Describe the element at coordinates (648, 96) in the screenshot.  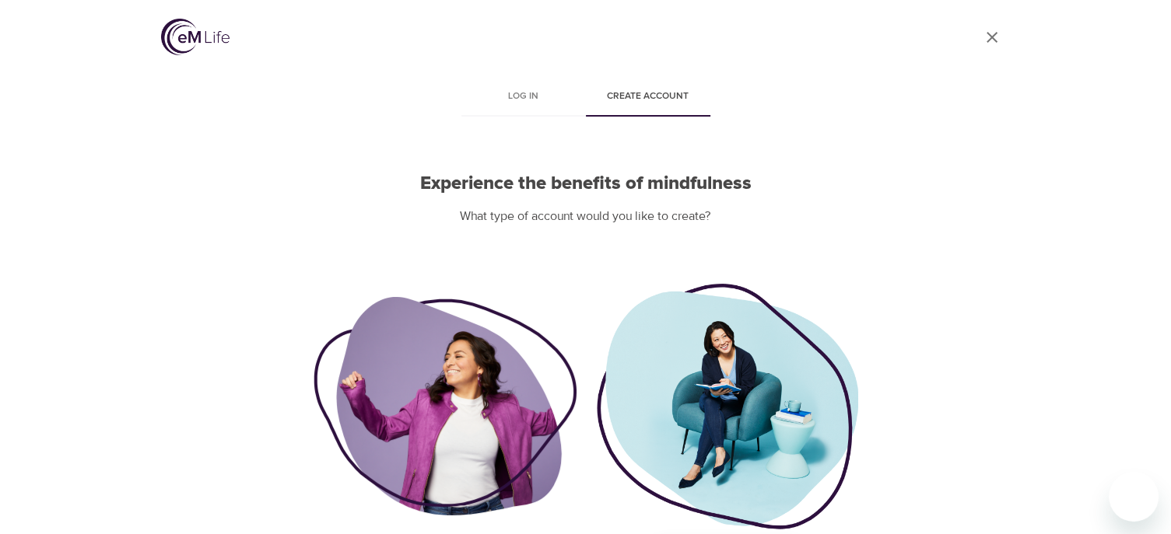
I see `span: Create account` at that location.